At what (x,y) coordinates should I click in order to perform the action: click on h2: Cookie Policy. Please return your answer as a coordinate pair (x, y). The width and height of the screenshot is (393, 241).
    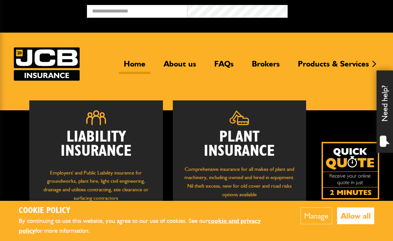
    Looking at the image, I should click on (150, 211).